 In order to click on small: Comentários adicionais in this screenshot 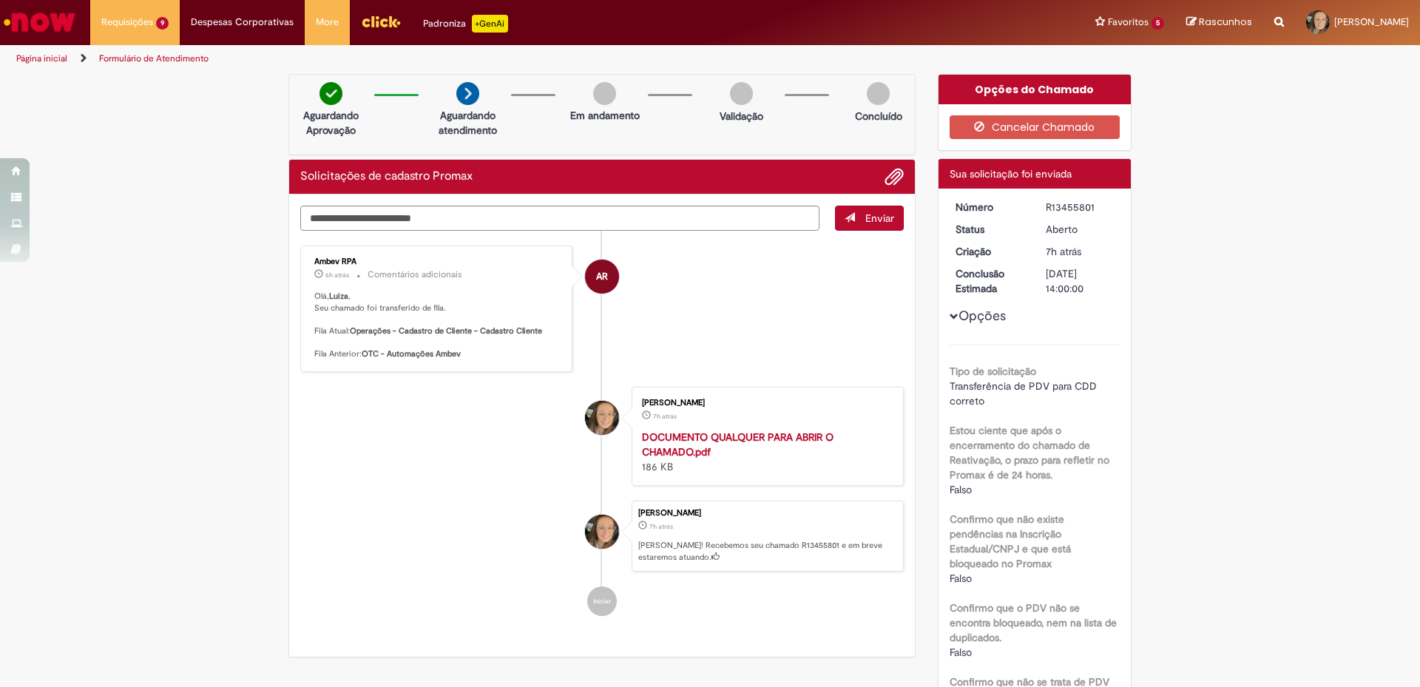, I will do `click(415, 274)`.